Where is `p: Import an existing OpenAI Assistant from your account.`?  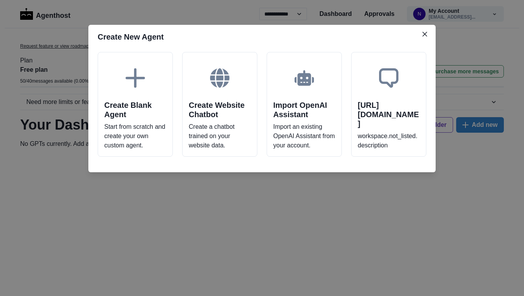 p: Import an existing OpenAI Assistant from your account. is located at coordinates (304, 136).